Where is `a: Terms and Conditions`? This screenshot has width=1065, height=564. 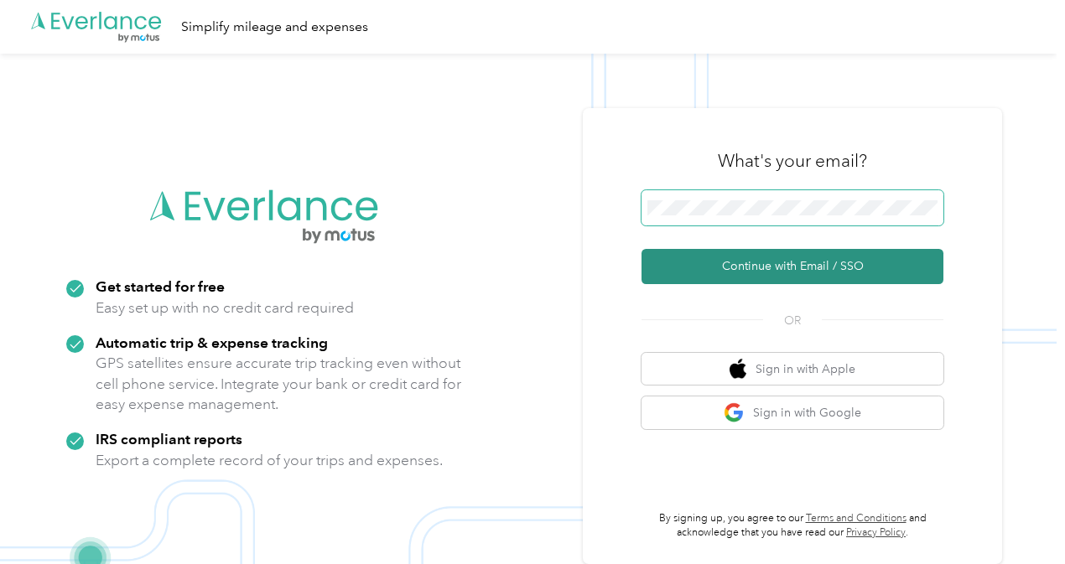
a: Terms and Conditions is located at coordinates (856, 518).